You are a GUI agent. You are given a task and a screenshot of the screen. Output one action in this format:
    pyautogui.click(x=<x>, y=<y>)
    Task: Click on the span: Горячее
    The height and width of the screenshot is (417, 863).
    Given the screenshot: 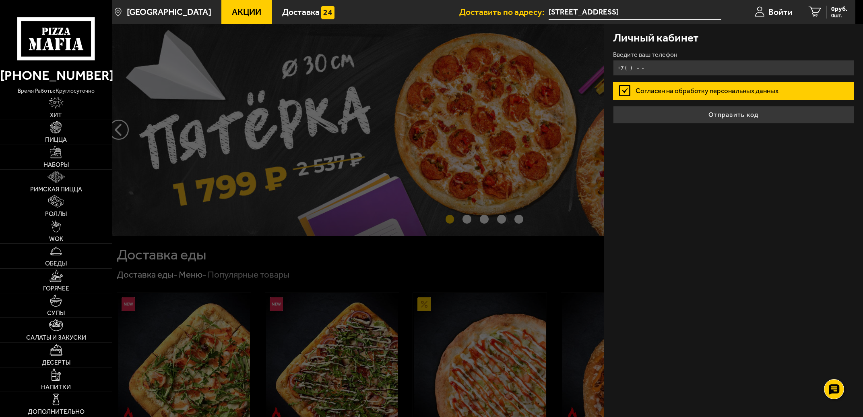 What is the action you would take?
    pyautogui.click(x=56, y=289)
    